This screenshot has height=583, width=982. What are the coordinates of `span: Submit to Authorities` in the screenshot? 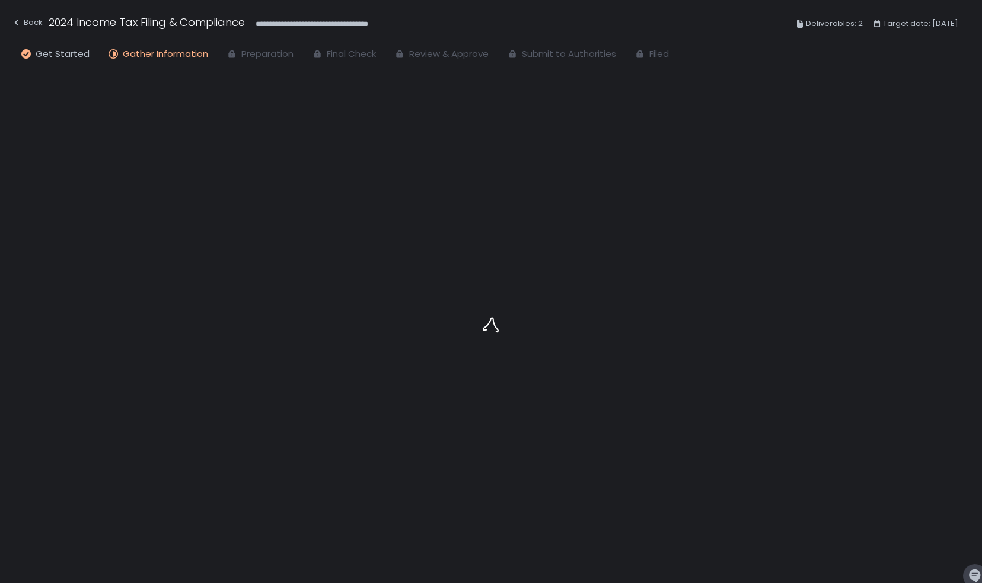 It's located at (569, 54).